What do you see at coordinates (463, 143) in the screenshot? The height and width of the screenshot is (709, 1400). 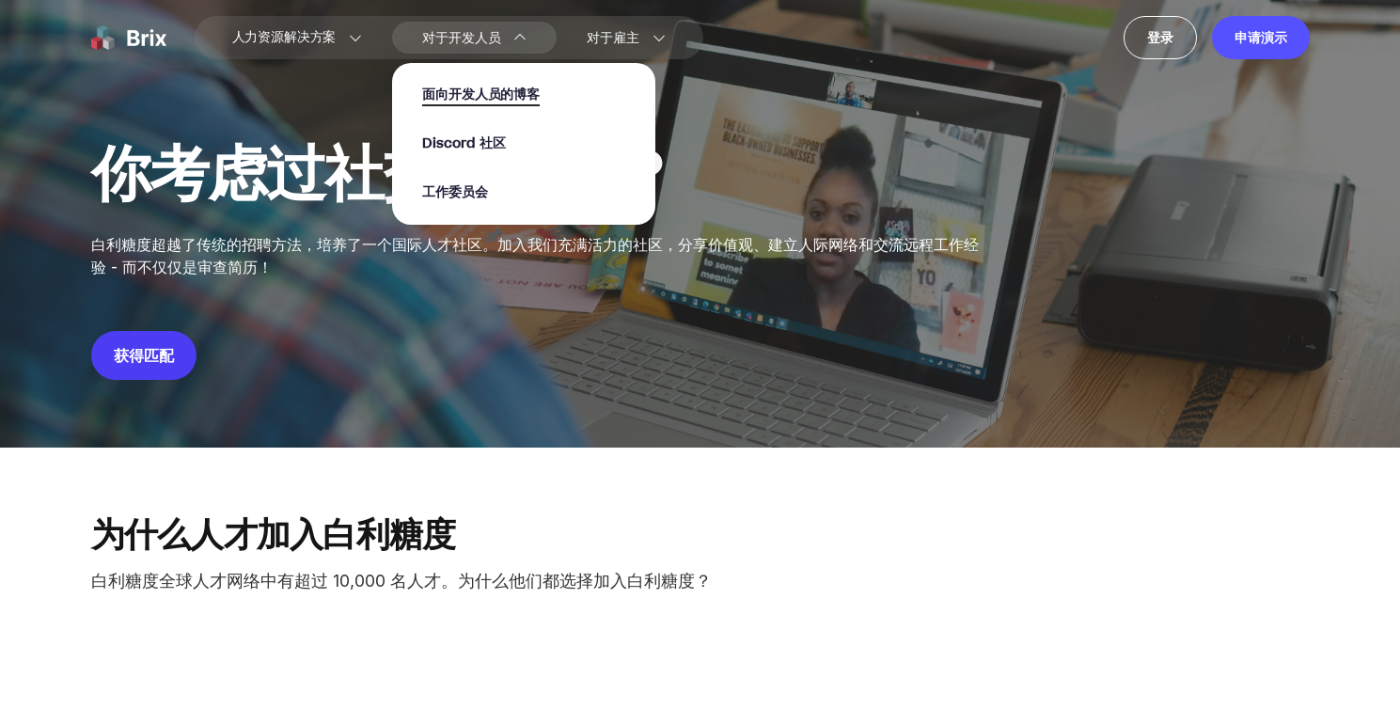 I see `span: Discord 社区` at bounding box center [463, 143].